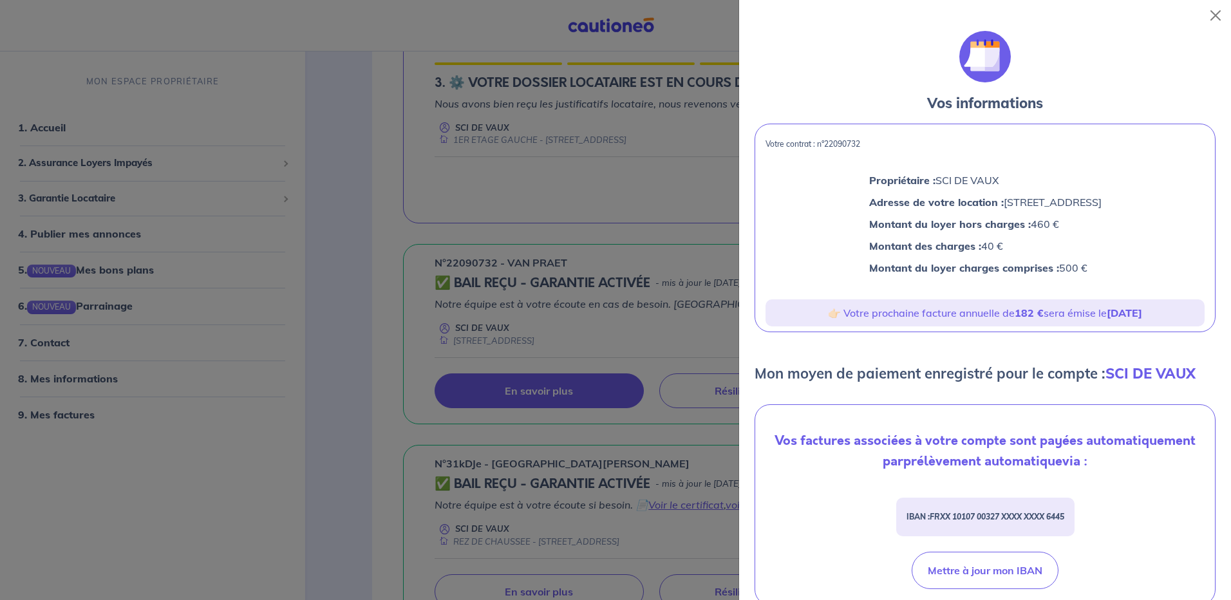  Describe the element at coordinates (985, 246) in the screenshot. I see `p: 40 €` at that location.